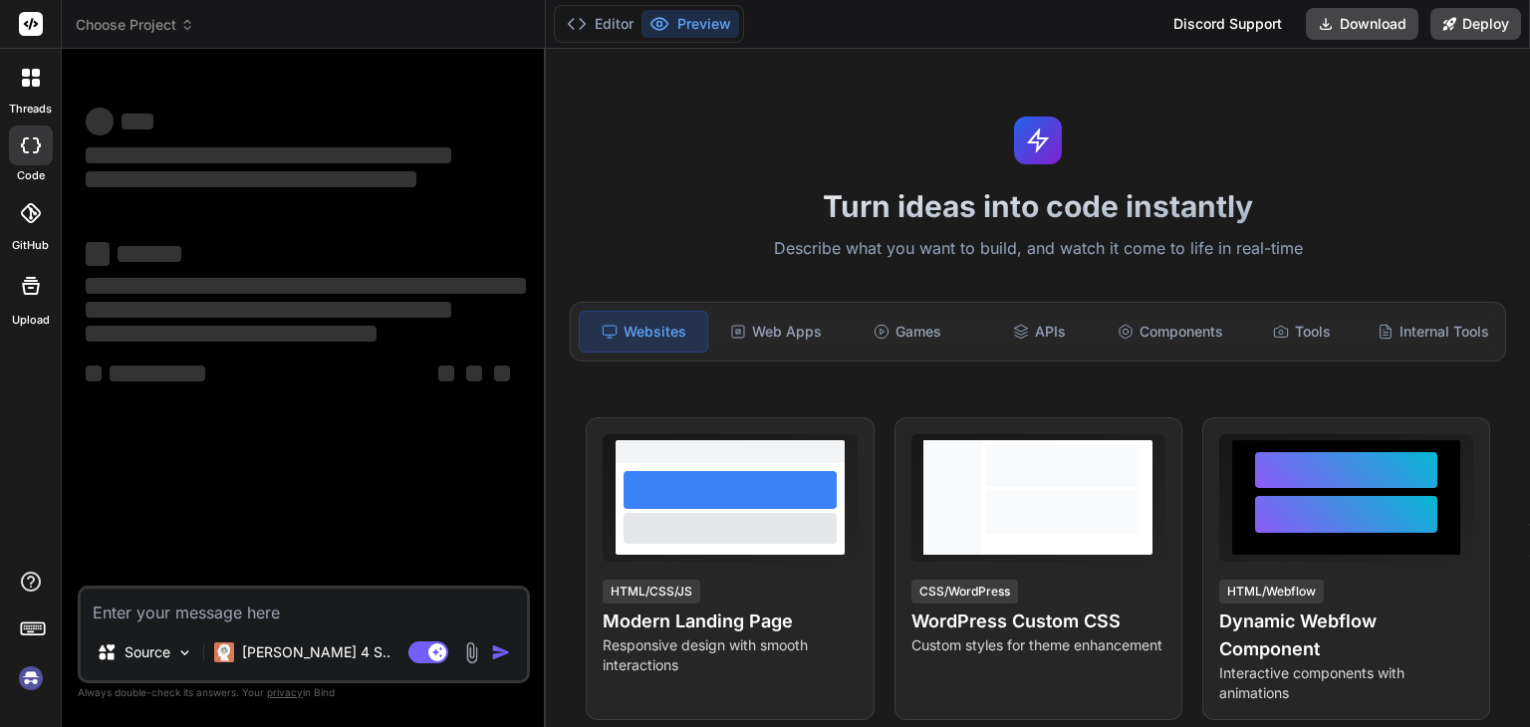  What do you see at coordinates (147, 653) in the screenshot?
I see `p: Source` at bounding box center [147, 653].